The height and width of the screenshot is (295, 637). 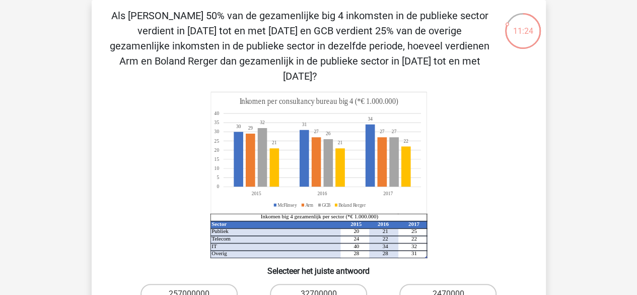 What do you see at coordinates (287, 205) in the screenshot?
I see `tspan: McFlinsey` at bounding box center [287, 205].